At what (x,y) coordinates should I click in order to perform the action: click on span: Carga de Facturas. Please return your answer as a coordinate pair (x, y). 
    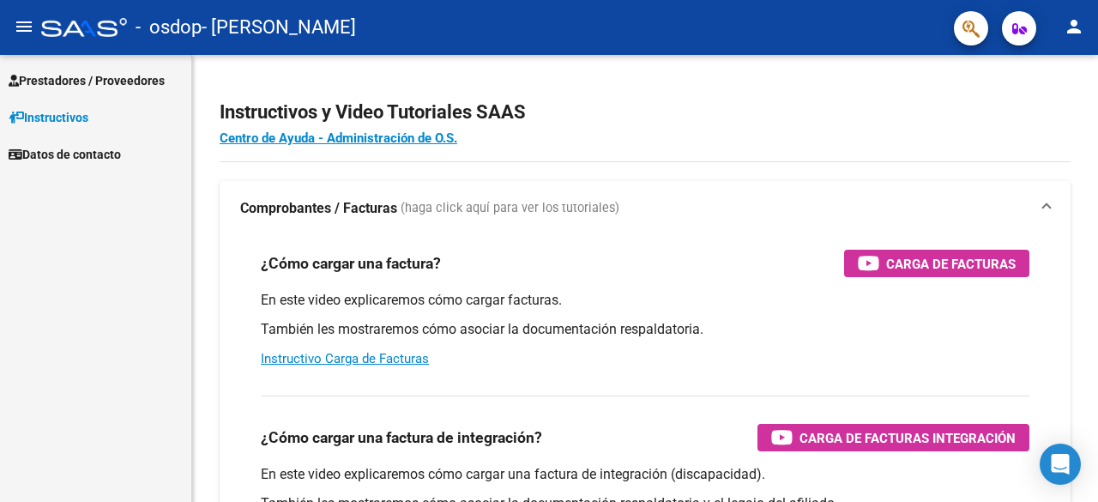
    Looking at the image, I should click on (950, 263).